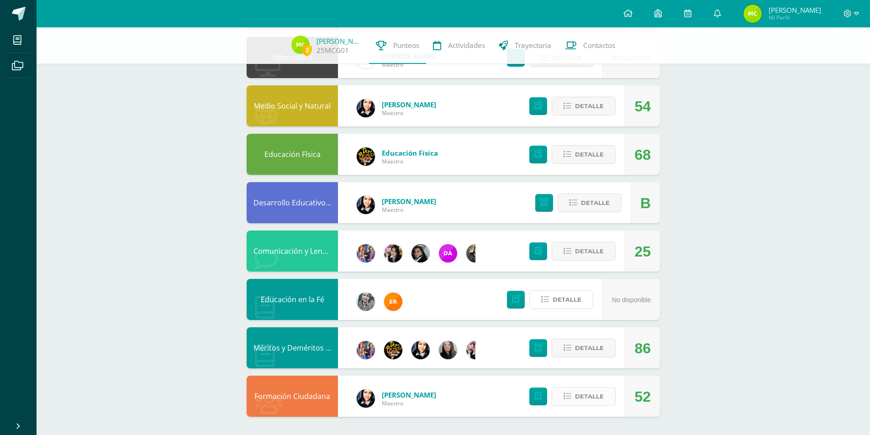 The image size is (870, 435). I want to click on div: Educación en la Fé, so click(292, 299).